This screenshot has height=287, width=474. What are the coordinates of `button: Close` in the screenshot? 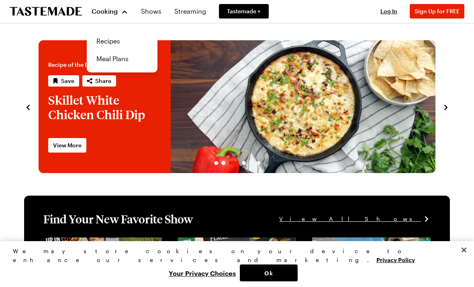 It's located at (464, 250).